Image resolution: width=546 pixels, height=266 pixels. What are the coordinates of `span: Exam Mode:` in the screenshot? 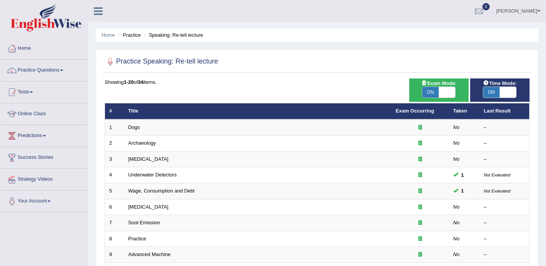 It's located at (439, 83).